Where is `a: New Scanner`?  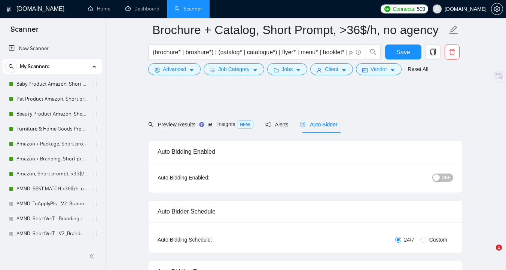 a: New Scanner is located at coordinates (52, 49).